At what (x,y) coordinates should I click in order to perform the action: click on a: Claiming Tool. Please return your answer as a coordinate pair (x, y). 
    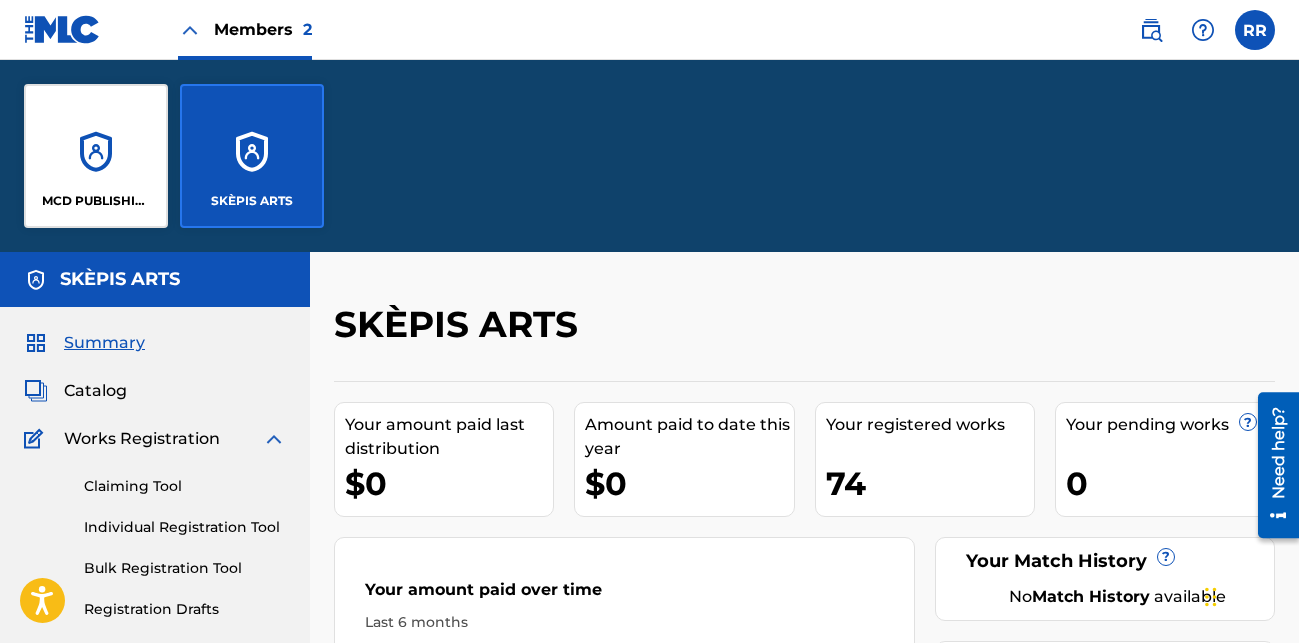
    Looking at the image, I should click on (185, 486).